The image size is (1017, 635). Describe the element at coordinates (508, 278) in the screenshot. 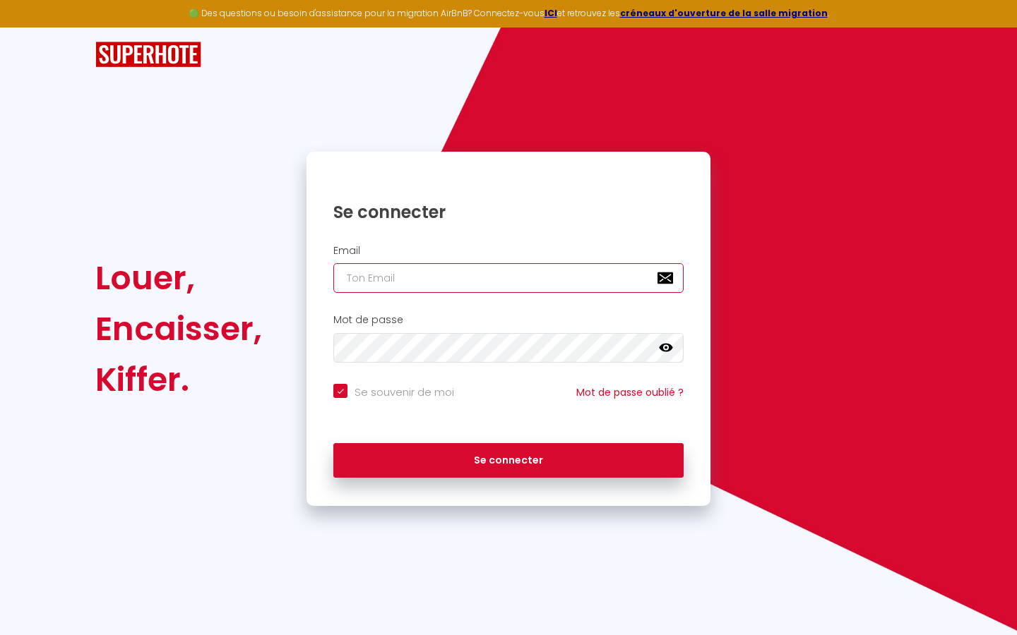

I see `input: Ton Email` at that location.